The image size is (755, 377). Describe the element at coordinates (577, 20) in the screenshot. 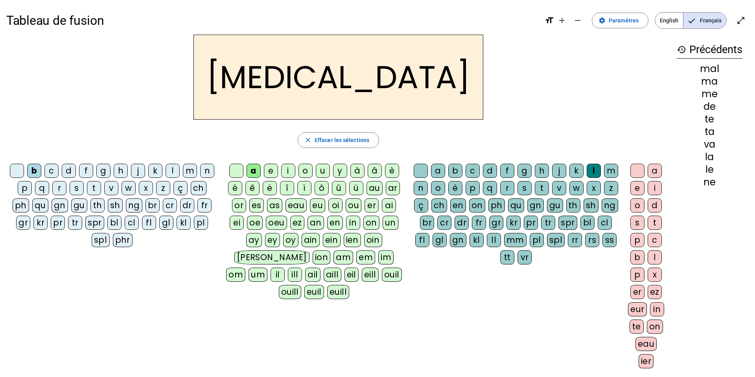

I see `mat-icon: remove` at that location.